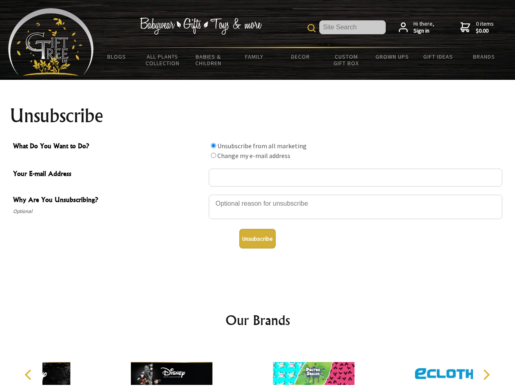 This screenshot has width=515, height=391. Describe the element at coordinates (208, 60) in the screenshot. I see `a: Babies & Children` at that location.